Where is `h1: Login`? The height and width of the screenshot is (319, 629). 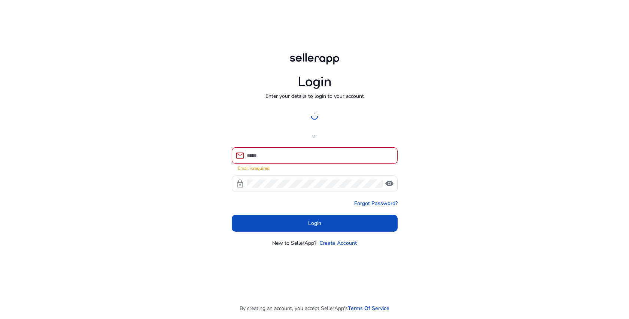 h1: Login is located at coordinates (314, 82).